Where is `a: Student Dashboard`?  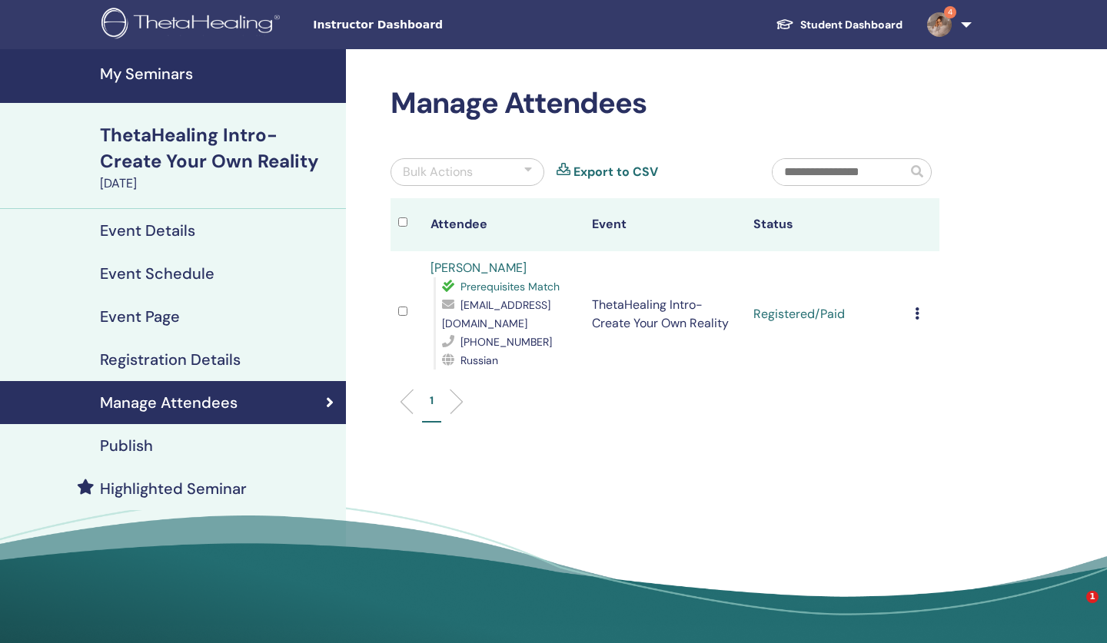
a: Student Dashboard is located at coordinates (839, 25).